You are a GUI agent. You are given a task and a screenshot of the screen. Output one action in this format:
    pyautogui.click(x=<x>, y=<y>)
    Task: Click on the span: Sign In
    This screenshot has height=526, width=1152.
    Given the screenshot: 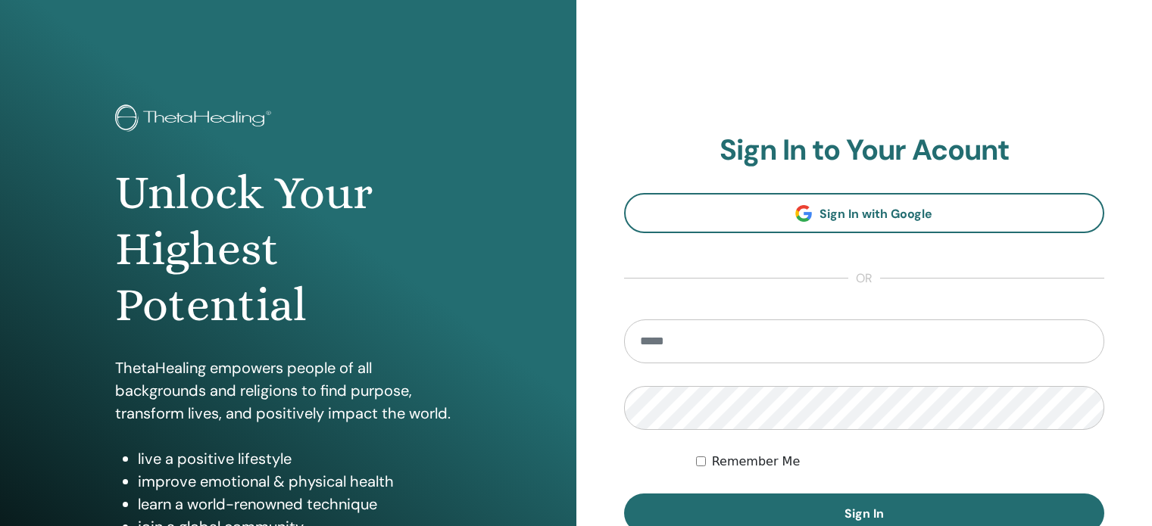 What is the action you would take?
    pyautogui.click(x=864, y=513)
    